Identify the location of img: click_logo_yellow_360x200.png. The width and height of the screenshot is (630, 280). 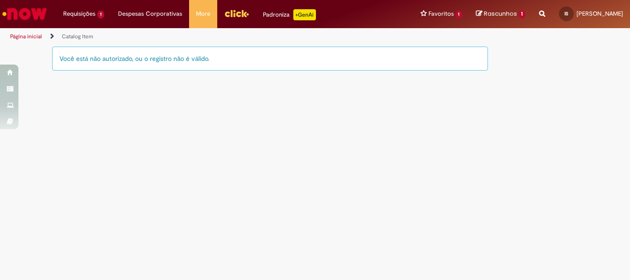
(236, 13).